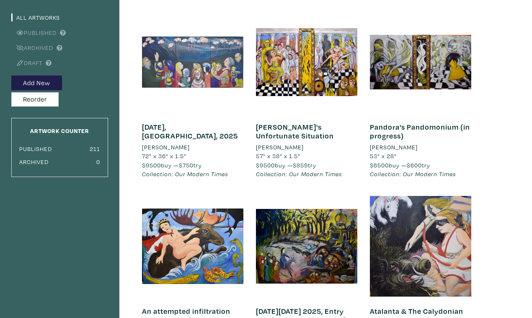  What do you see at coordinates (301, 165) in the screenshot?
I see `span: $859` at bounding box center [301, 165].